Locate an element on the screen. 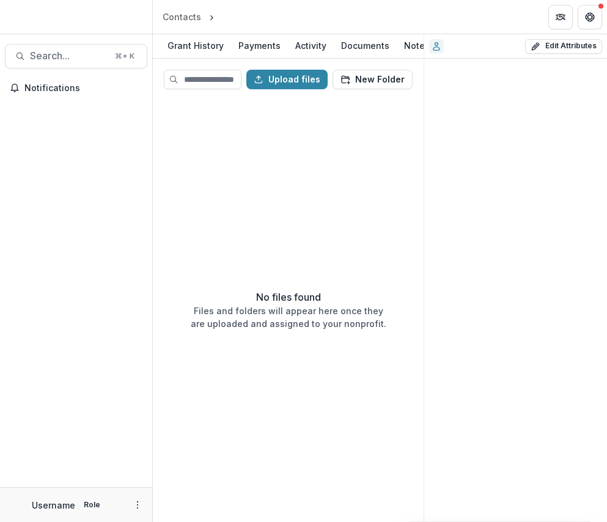  button: Search... is located at coordinates (76, 56).